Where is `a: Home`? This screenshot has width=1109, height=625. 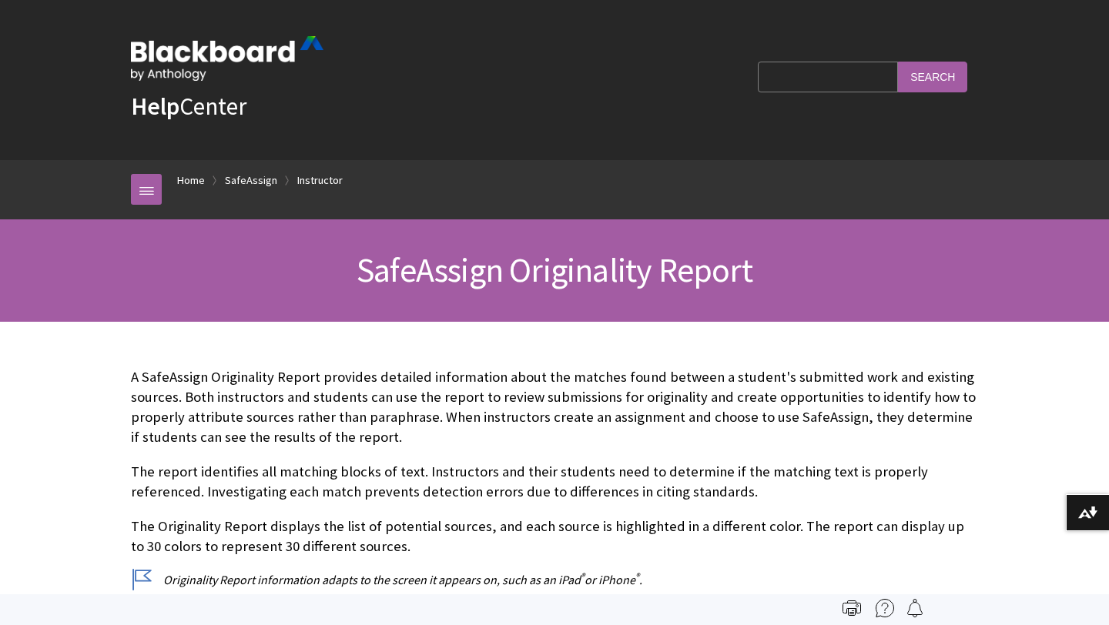 a: Home is located at coordinates (191, 180).